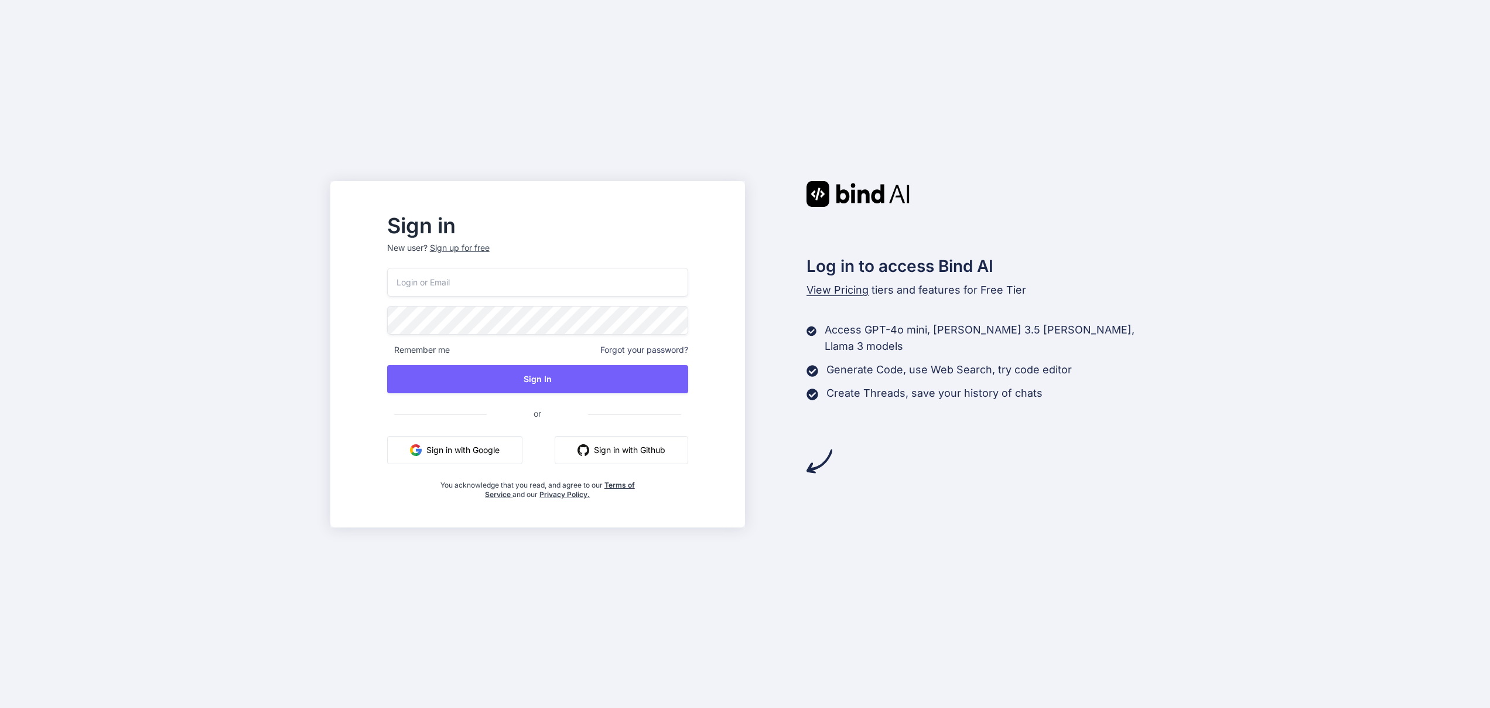 The width and height of the screenshot is (1490, 708). What do you see at coordinates (538, 379) in the screenshot?
I see `button: Sign In` at bounding box center [538, 379].